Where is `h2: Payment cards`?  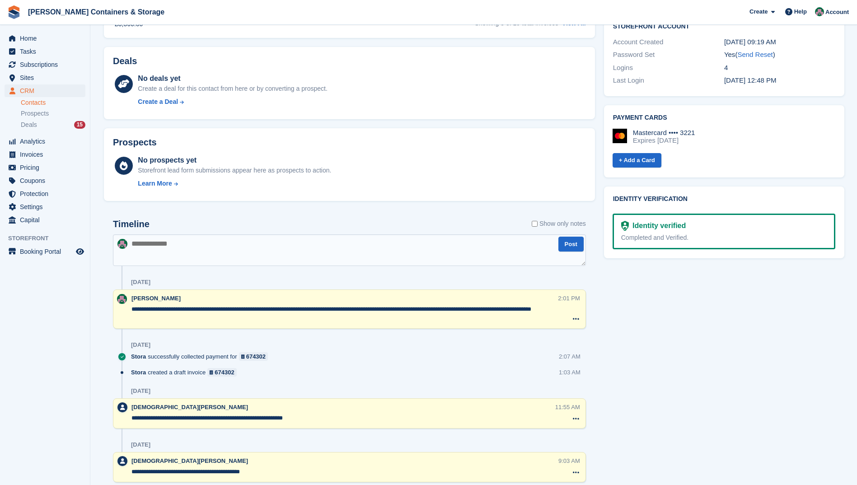 h2: Payment cards is located at coordinates (724, 118).